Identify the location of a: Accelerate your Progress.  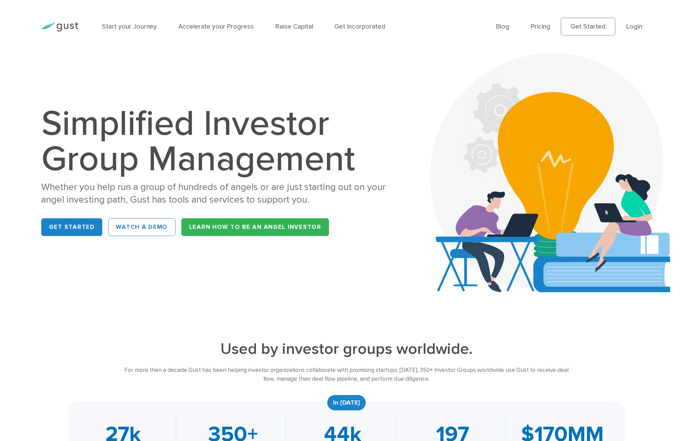
(216, 26).